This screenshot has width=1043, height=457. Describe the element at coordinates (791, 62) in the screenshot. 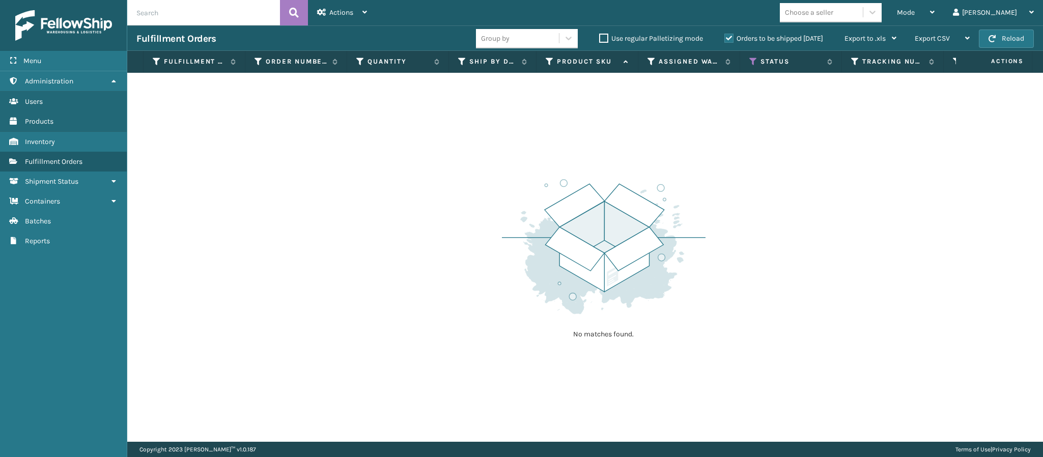

I see `label: Status` at that location.